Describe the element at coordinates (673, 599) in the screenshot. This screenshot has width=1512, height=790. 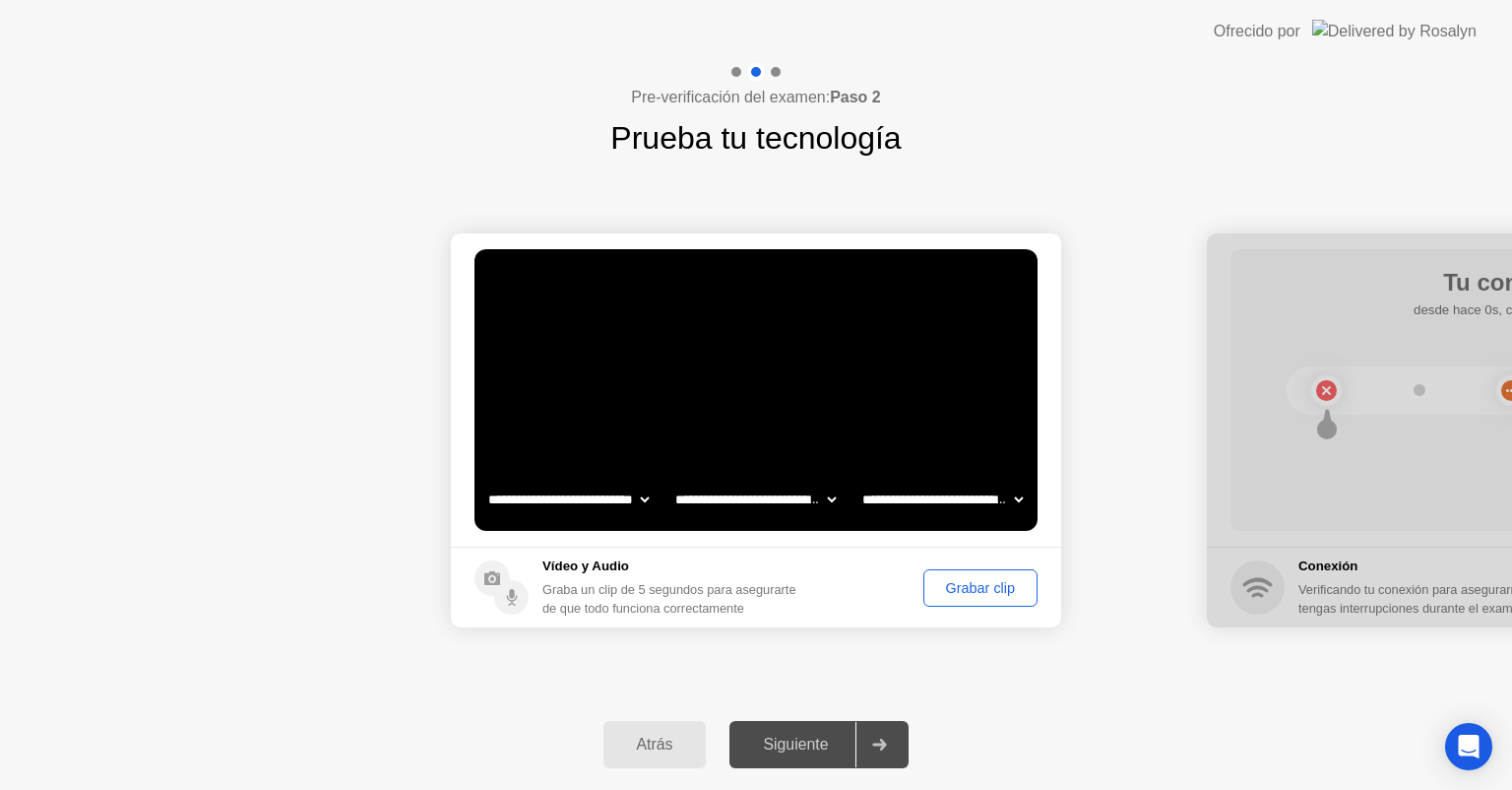
I see `div: Graba un clip de 5 segundos para asegurarte de que todo funciona correctamente` at that location.